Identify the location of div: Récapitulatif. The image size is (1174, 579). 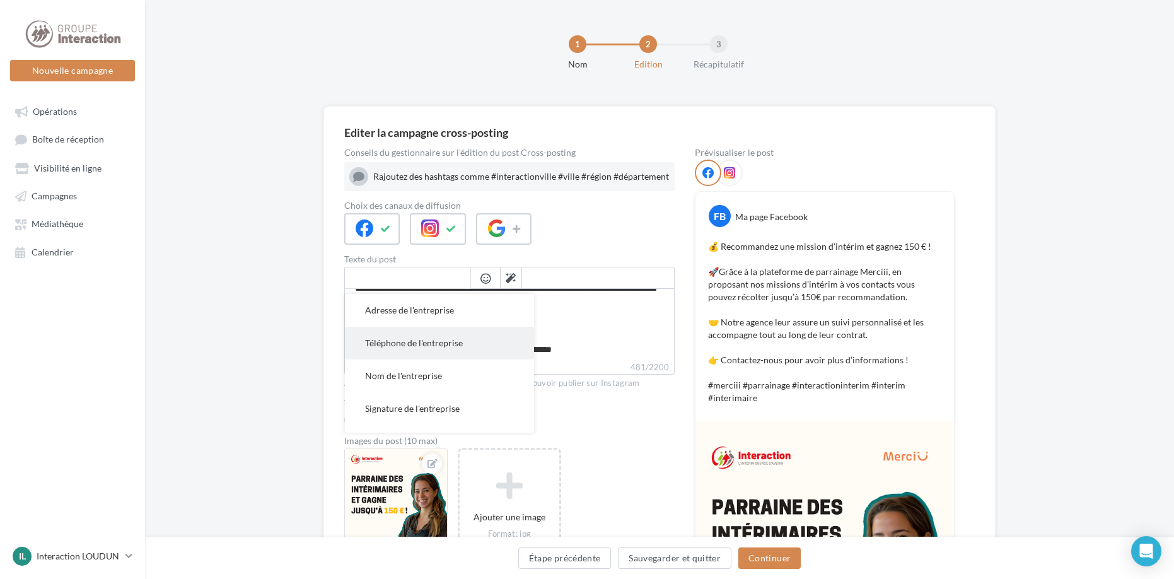
(718, 64).